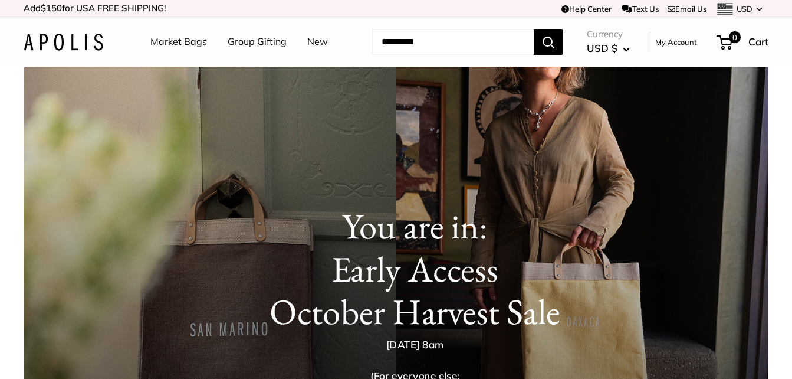 The width and height of the screenshot is (792, 379). Describe the element at coordinates (687, 9) in the screenshot. I see `a: Email Us` at that location.